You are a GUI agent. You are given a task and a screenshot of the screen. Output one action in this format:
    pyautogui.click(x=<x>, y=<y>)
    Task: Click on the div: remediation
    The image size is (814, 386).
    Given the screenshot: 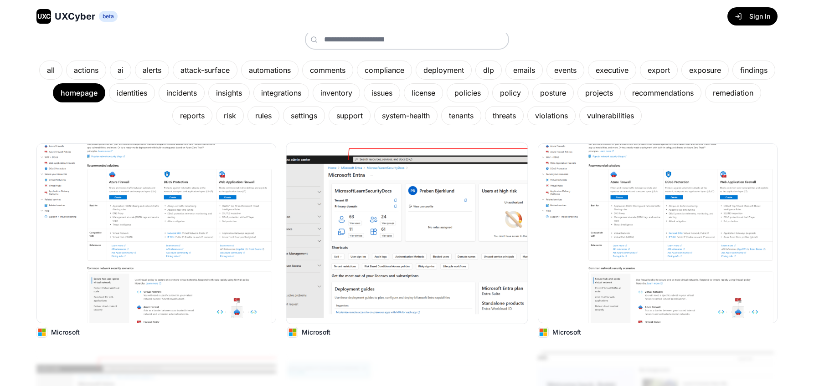 What is the action you would take?
    pyautogui.click(x=732, y=93)
    